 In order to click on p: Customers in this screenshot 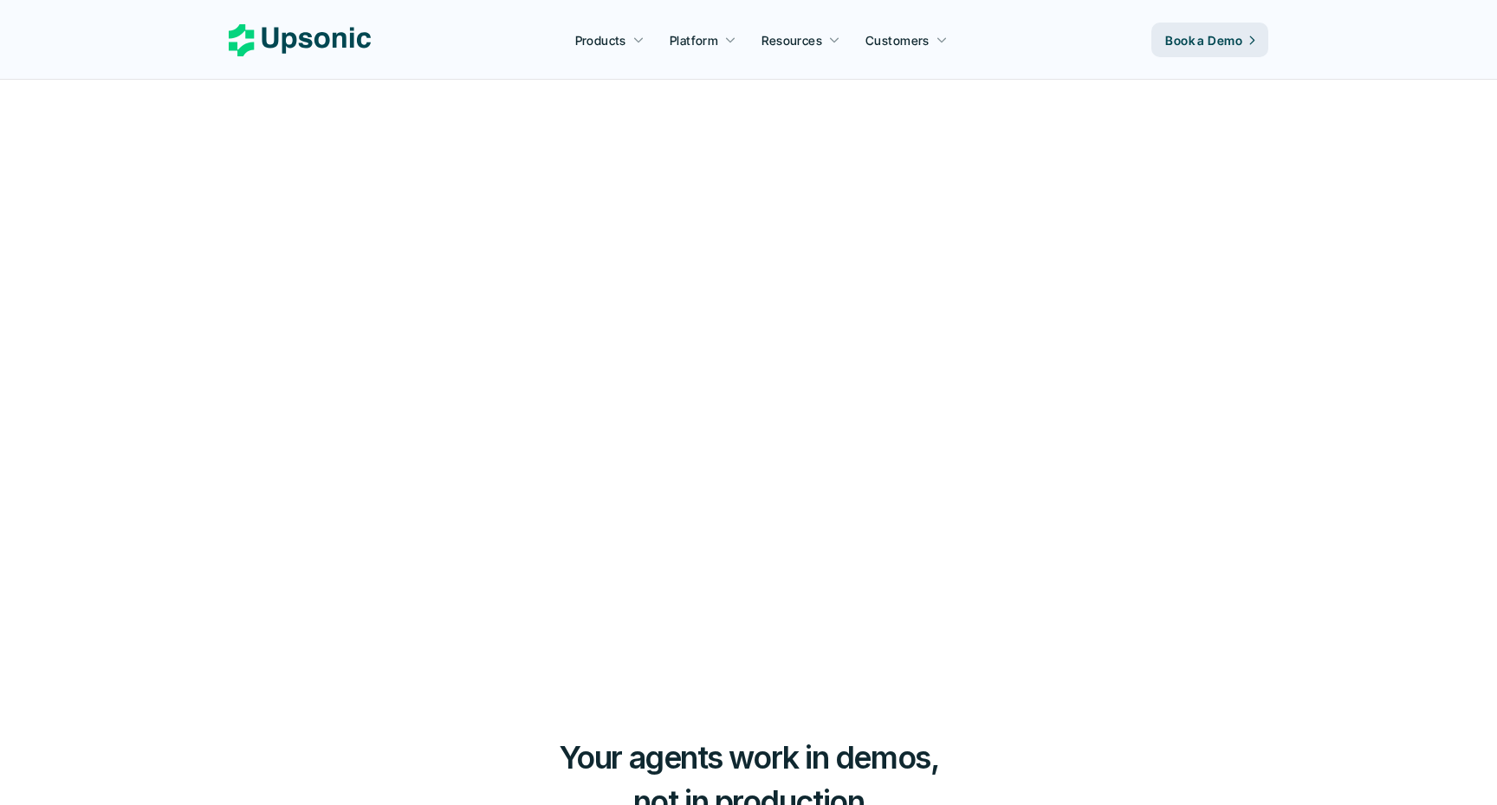, I will do `click(898, 40)`.